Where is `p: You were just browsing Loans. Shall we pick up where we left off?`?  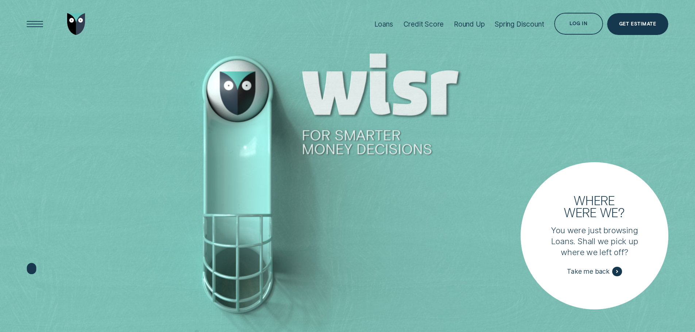 p: You were just browsing Loans. Shall we pick up where we left off? is located at coordinates (594, 242).